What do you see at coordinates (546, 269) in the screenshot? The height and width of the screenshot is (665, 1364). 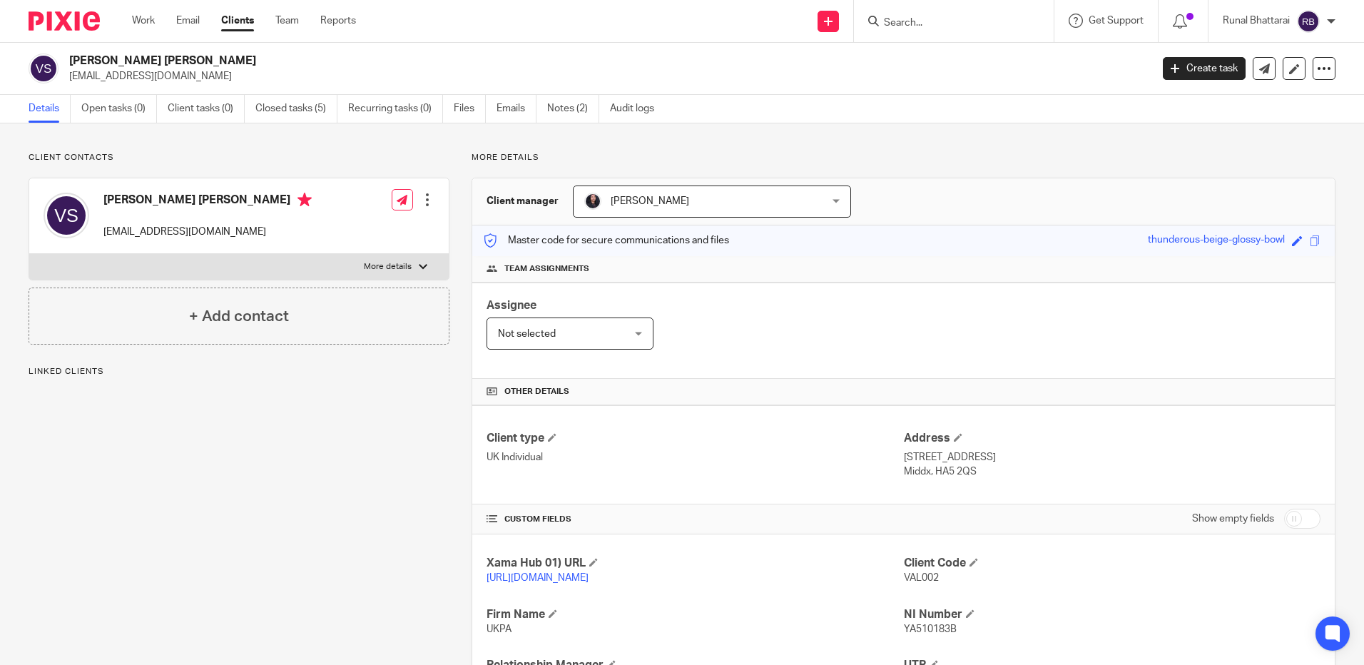 I see `span: Team assignments` at bounding box center [546, 269].